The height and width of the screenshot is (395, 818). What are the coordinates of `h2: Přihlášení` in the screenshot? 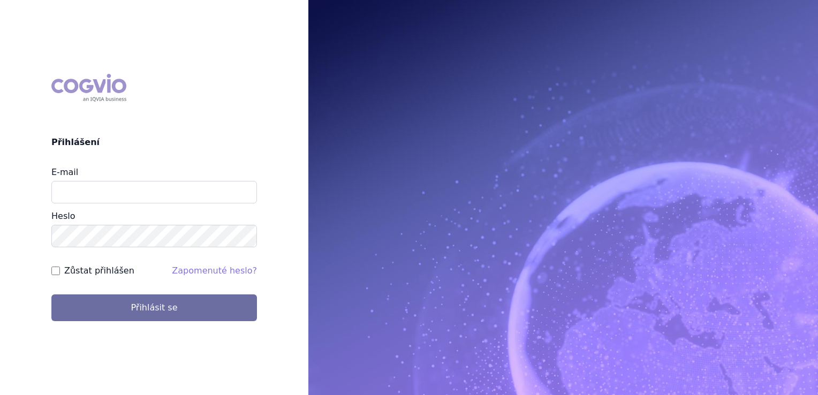 It's located at (154, 142).